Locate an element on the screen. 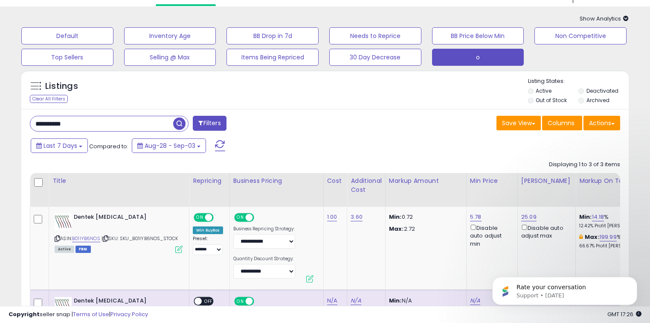 The image size is (650, 323). span: Show Analytics is located at coordinates (604, 18).